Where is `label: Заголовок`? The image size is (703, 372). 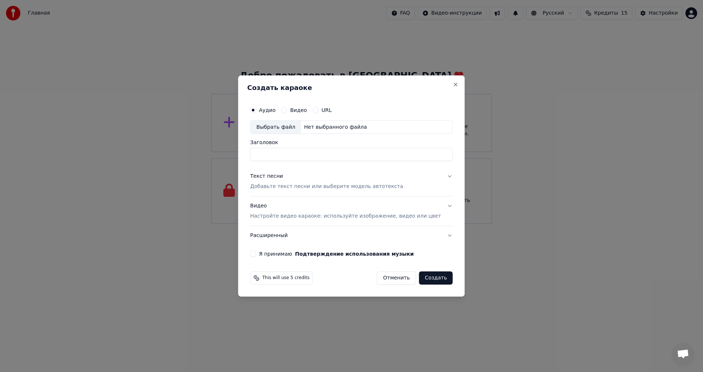
label: Заголовок is located at coordinates (351, 143).